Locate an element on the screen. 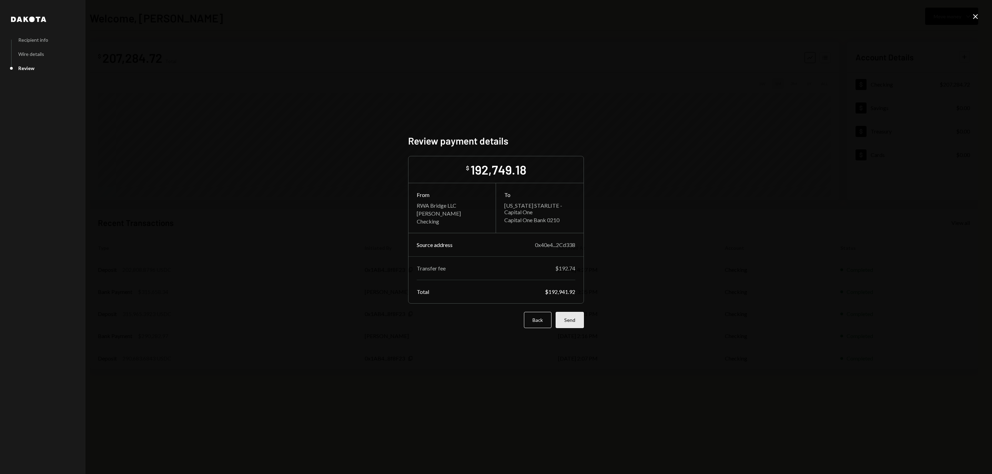 The image size is (992, 474). button: Back is located at coordinates (538, 320).